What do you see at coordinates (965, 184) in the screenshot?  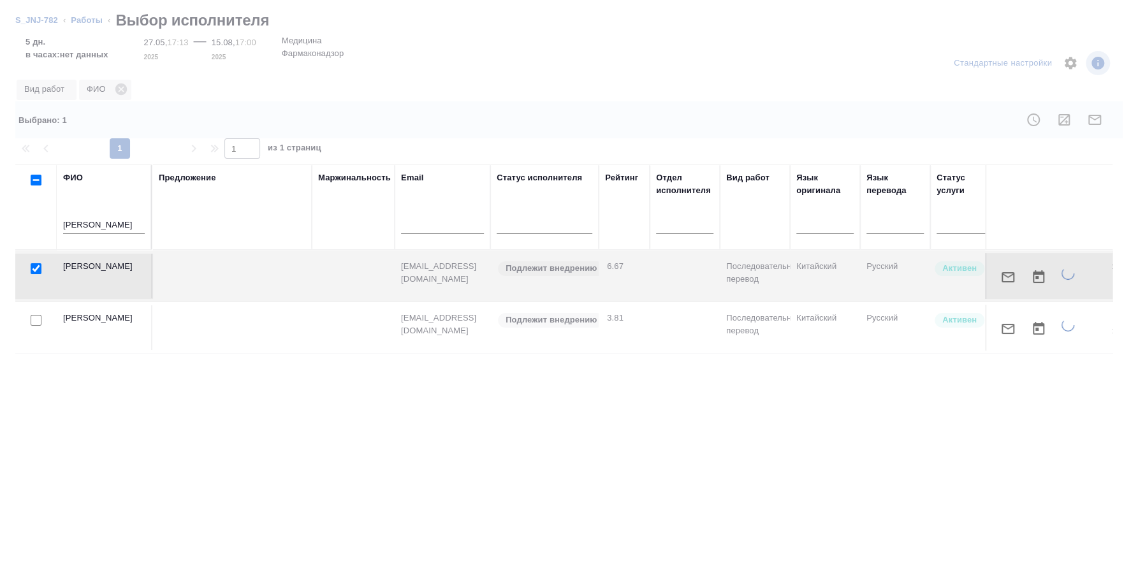 I see `div: Статус услуги` at bounding box center [965, 184].